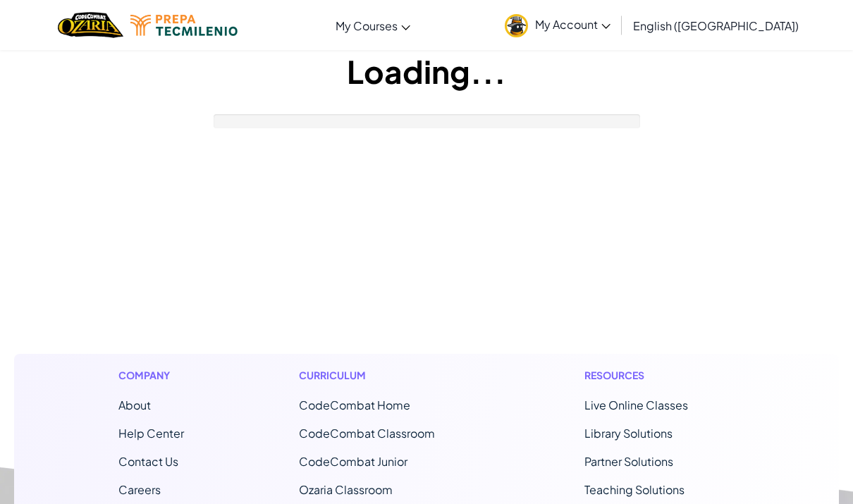 The image size is (853, 504). Describe the element at coordinates (148, 461) in the screenshot. I see `span: Contact Us` at that location.